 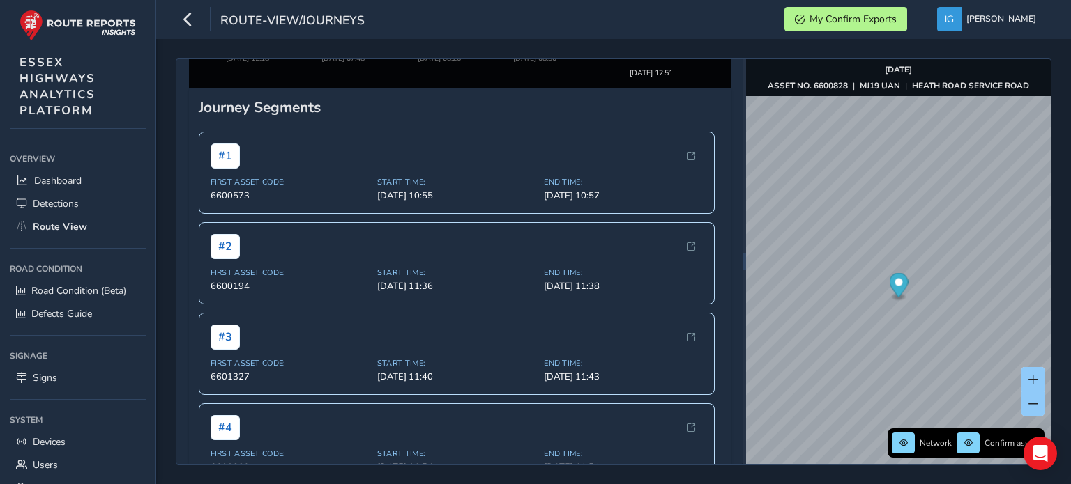 What do you see at coordinates (289, 276) in the screenshot?
I see `span: 6600194` at bounding box center [289, 276].